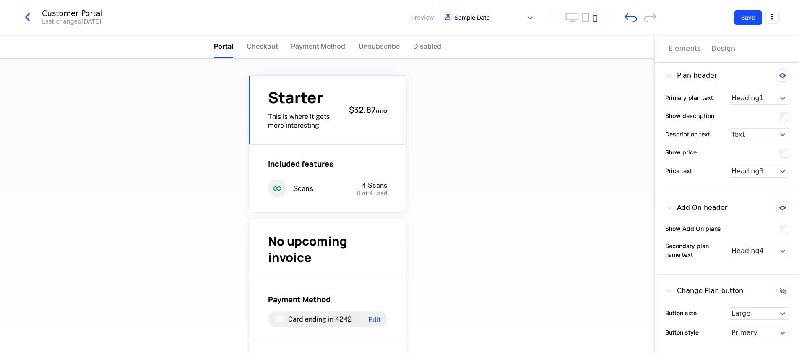 This screenshot has width=799, height=353. Describe the element at coordinates (224, 46) in the screenshot. I see `span: Portal` at that location.